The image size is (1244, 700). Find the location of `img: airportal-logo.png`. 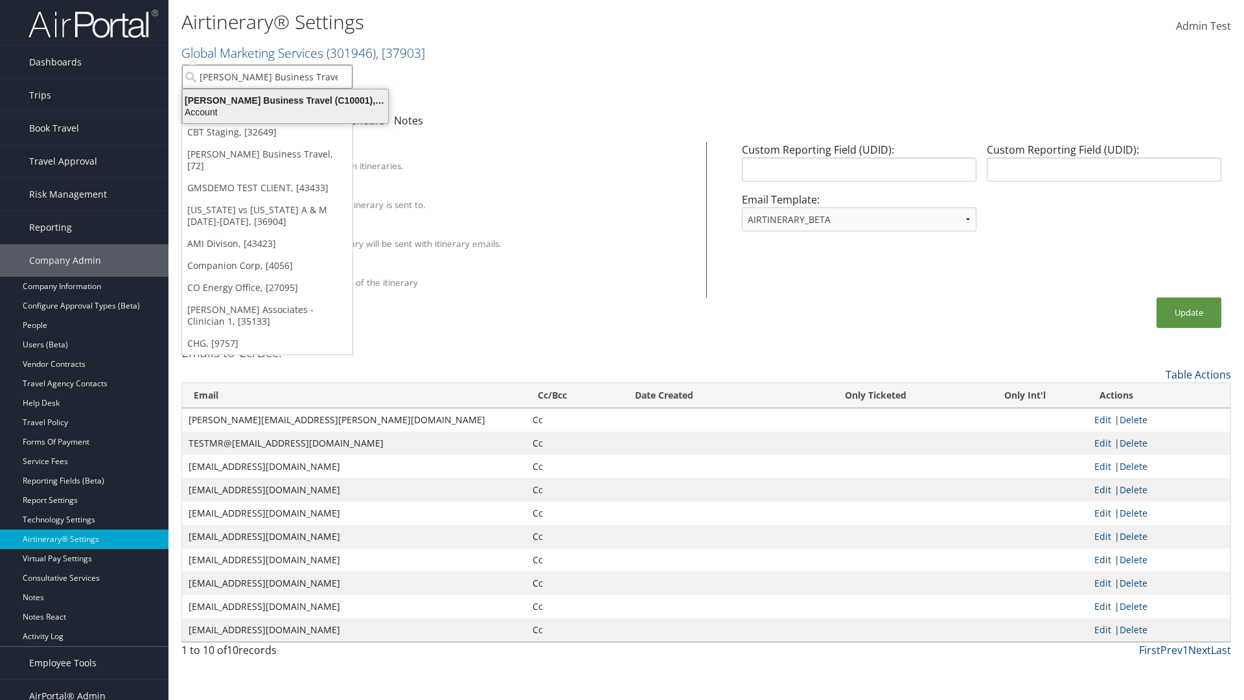

img: airportal-logo.png is located at coordinates (93, 23).